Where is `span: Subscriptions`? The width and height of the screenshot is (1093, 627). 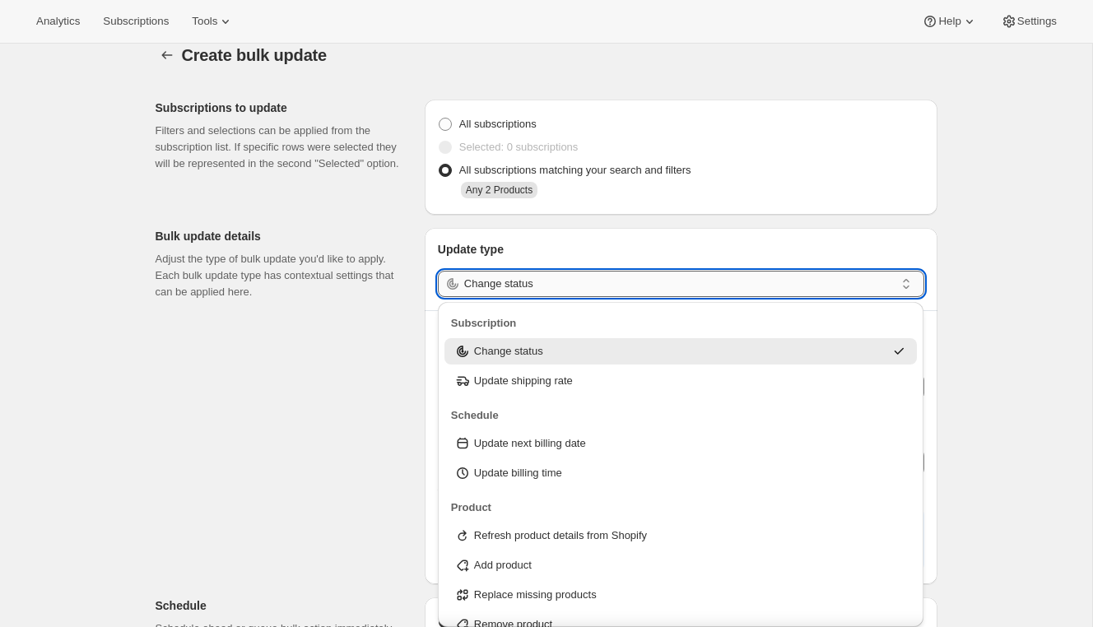 span: Subscriptions is located at coordinates (136, 21).